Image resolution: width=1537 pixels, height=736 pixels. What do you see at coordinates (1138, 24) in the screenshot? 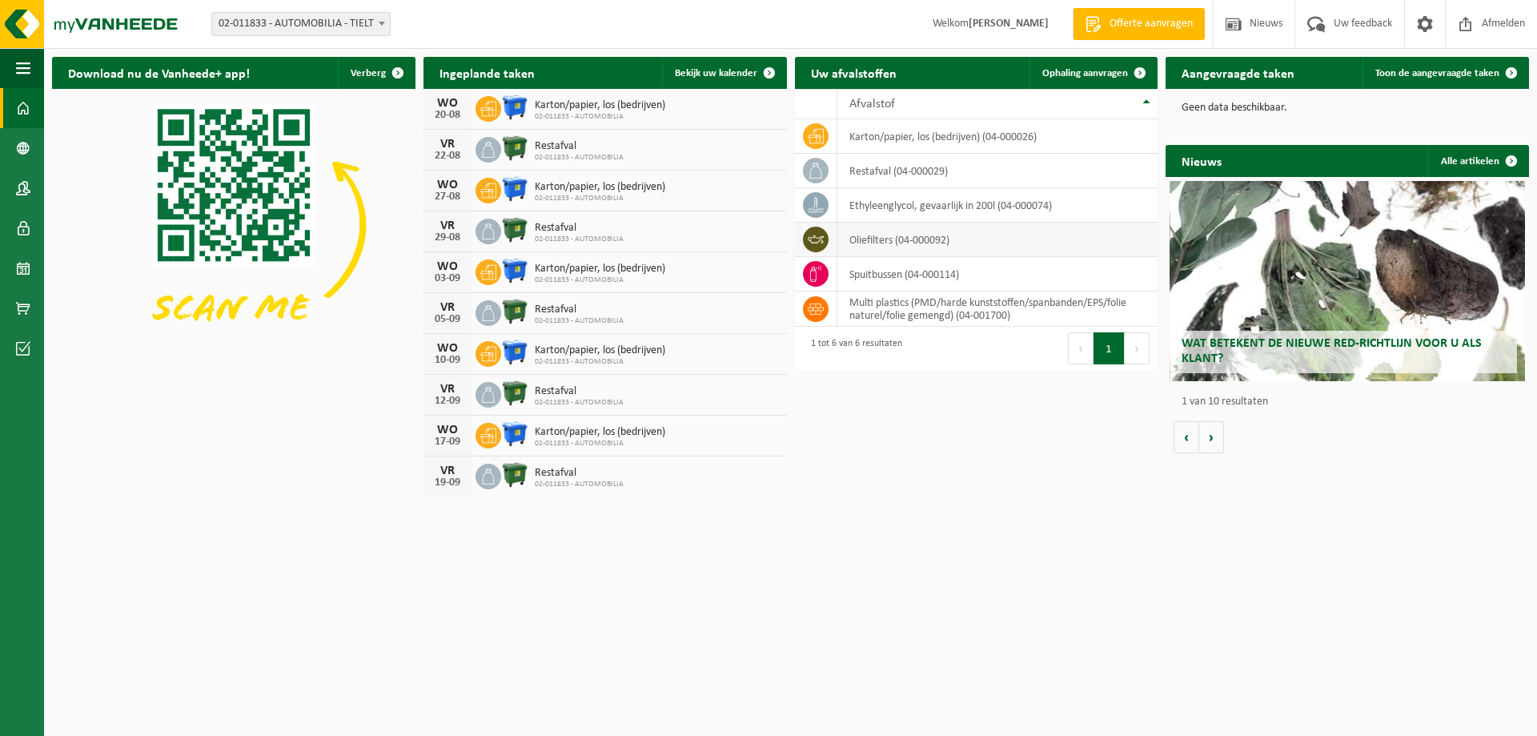
I see `a: Offerte aanvragen` at bounding box center [1138, 24].